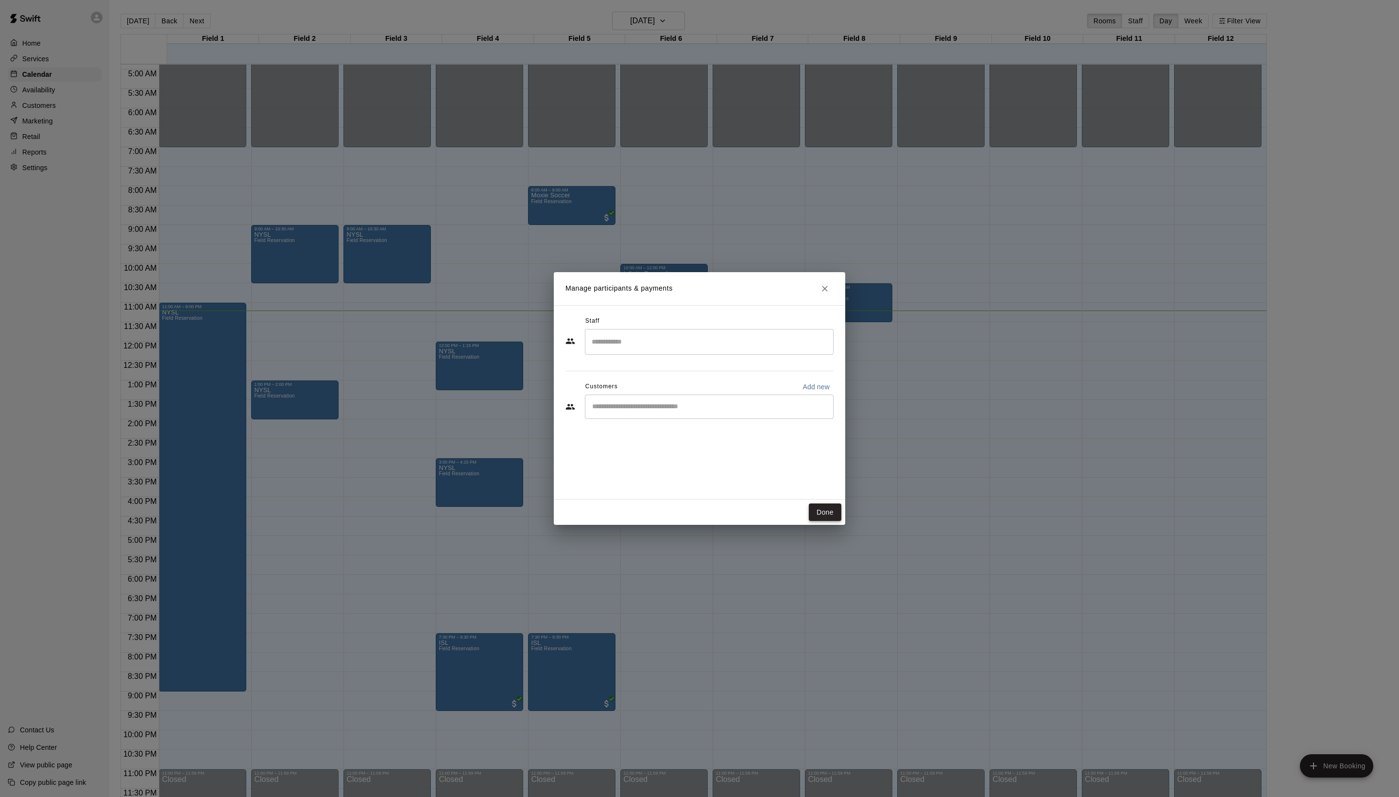 The width and height of the screenshot is (1399, 797). Describe the element at coordinates (570, 407) in the screenshot. I see `svg: Customers` at that location.